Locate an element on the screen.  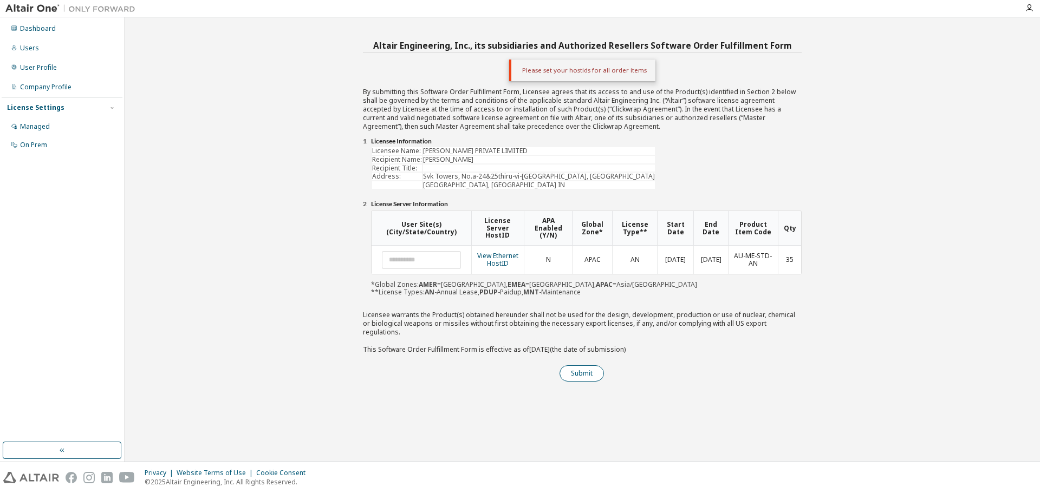
th: End Date is located at coordinates (710, 229).